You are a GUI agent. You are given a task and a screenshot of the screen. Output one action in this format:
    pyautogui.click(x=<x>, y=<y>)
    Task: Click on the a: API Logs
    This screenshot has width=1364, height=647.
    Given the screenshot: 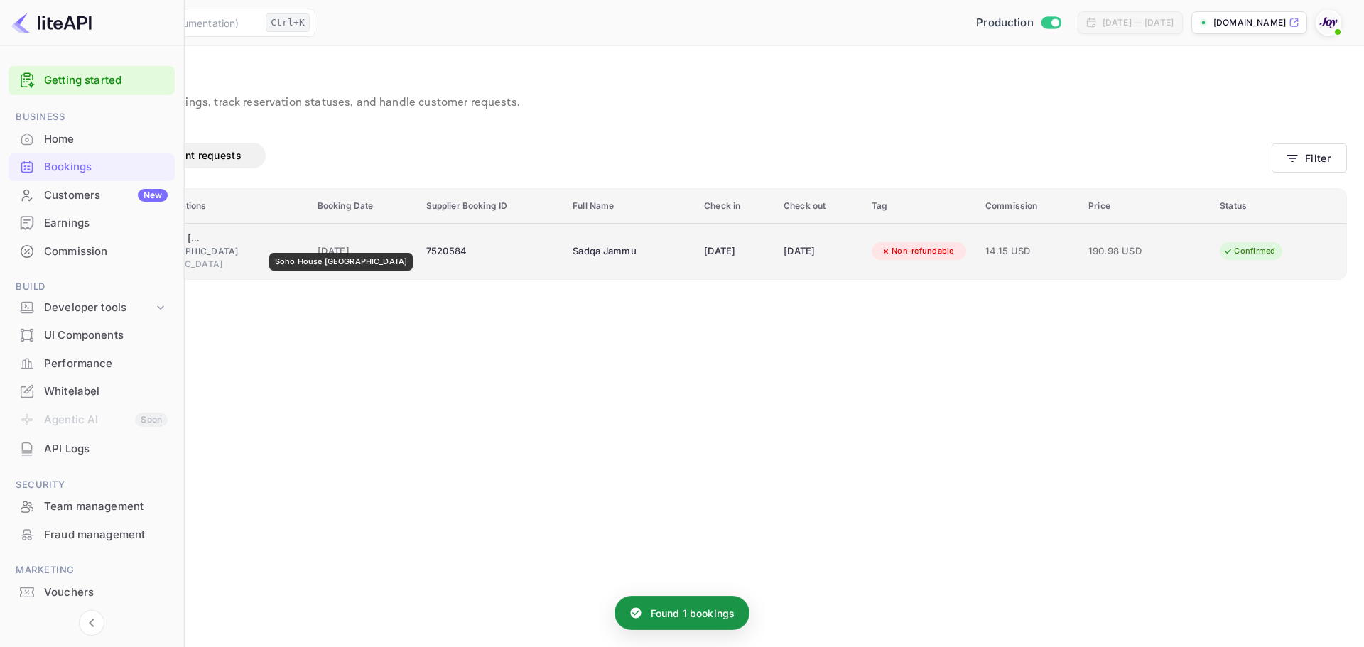 What is the action you would take?
    pyautogui.click(x=92, y=448)
    